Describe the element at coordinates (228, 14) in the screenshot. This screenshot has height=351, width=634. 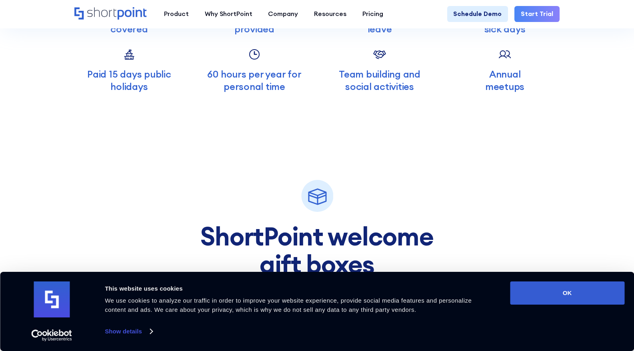
I see `div: Why ShortPoint` at that location.